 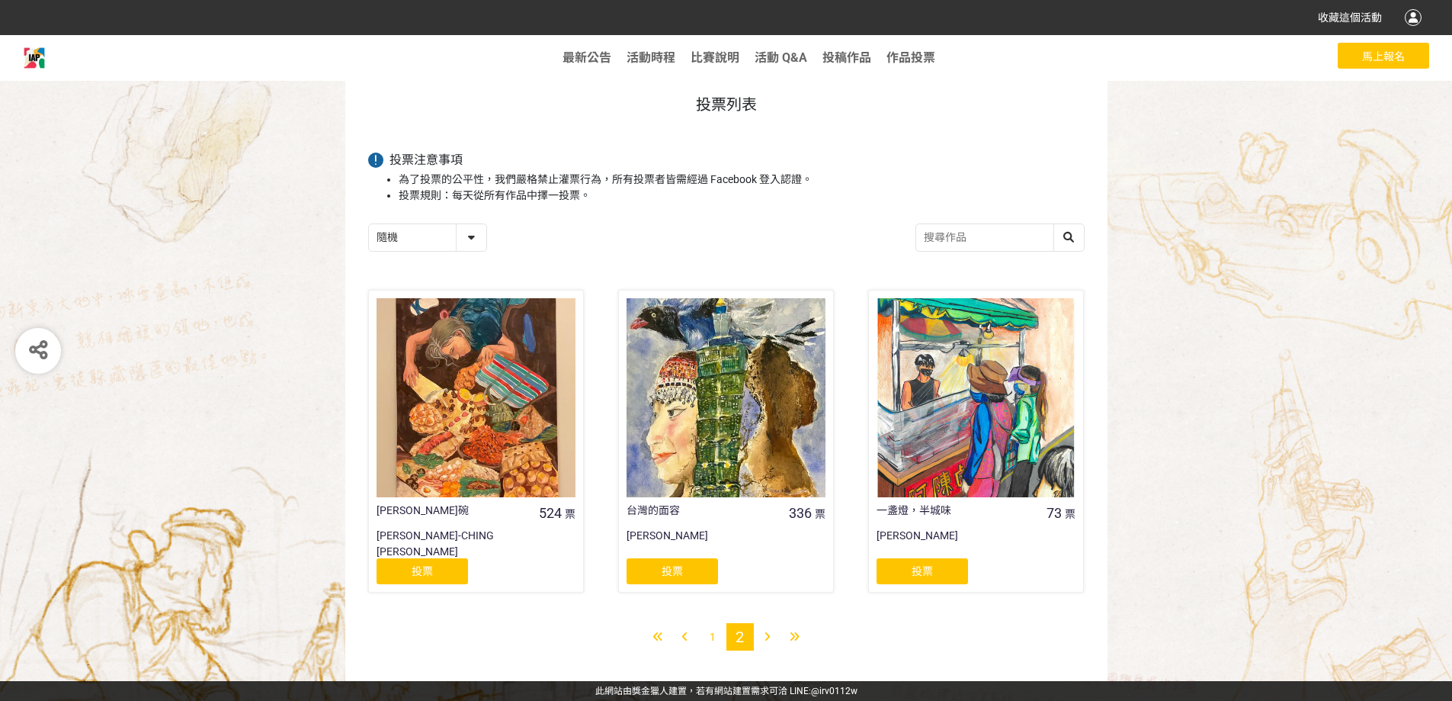 What do you see at coordinates (834, 691) in the screenshot?
I see `a: @irv0112w` at bounding box center [834, 691].